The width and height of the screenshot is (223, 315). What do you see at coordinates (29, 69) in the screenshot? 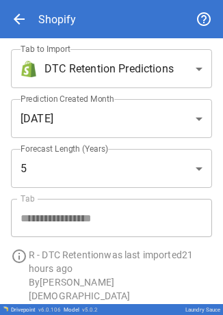
I see `img: brand icon not found` at bounding box center [29, 69].